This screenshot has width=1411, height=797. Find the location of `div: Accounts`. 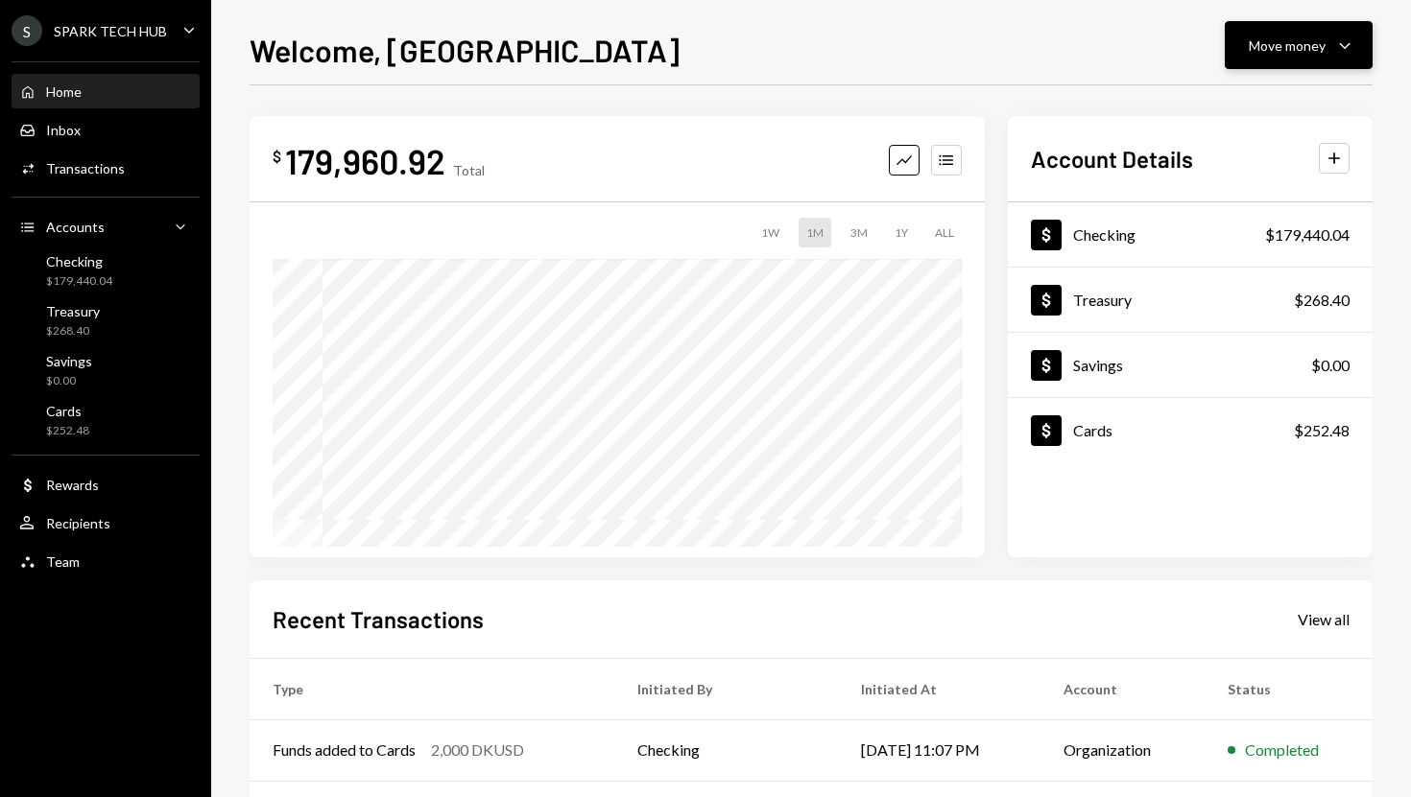

div: Accounts is located at coordinates (75, 226).